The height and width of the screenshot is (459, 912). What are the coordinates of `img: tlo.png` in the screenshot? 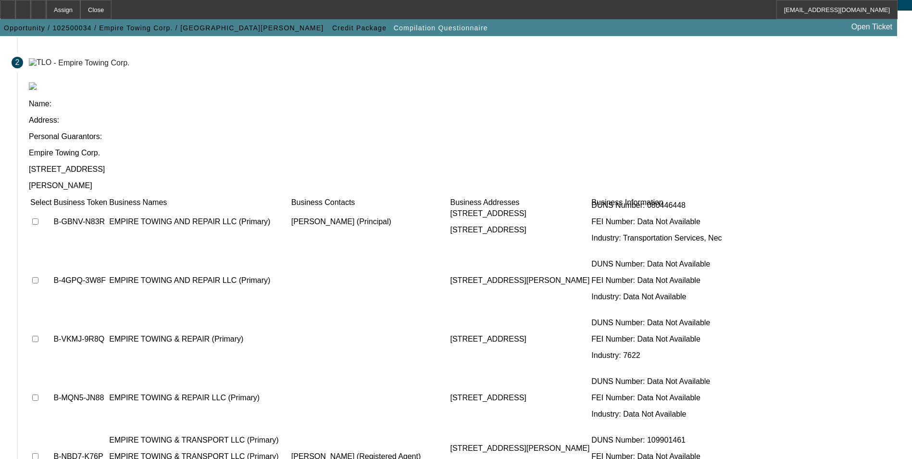 It's located at (33, 86).